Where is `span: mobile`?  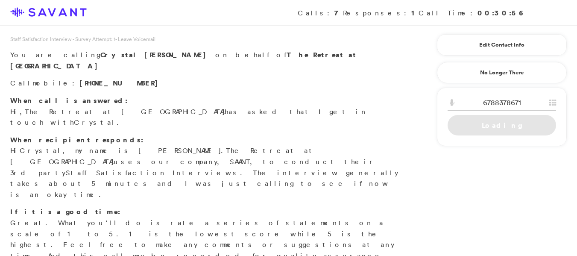
span: mobile is located at coordinates (52, 83).